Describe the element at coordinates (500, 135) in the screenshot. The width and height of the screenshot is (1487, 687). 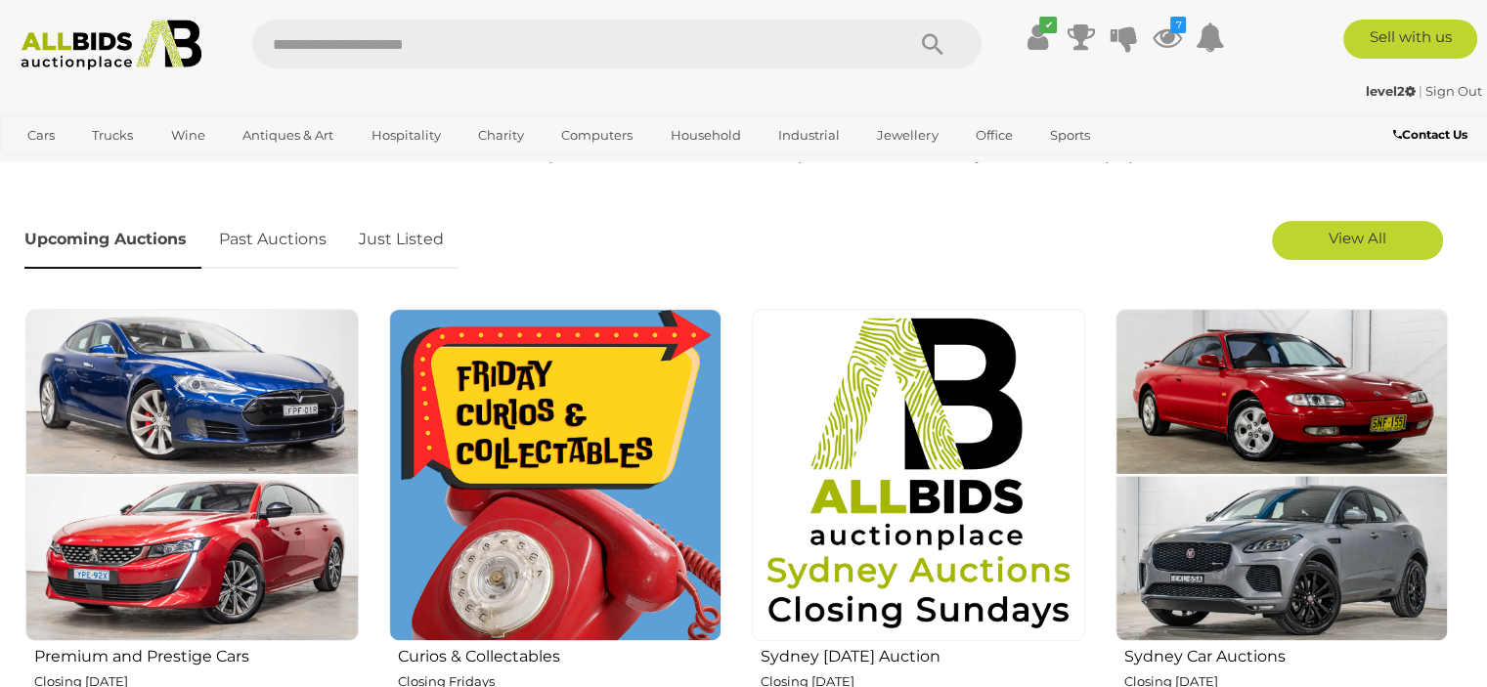
I see `a: Charity` at that location.